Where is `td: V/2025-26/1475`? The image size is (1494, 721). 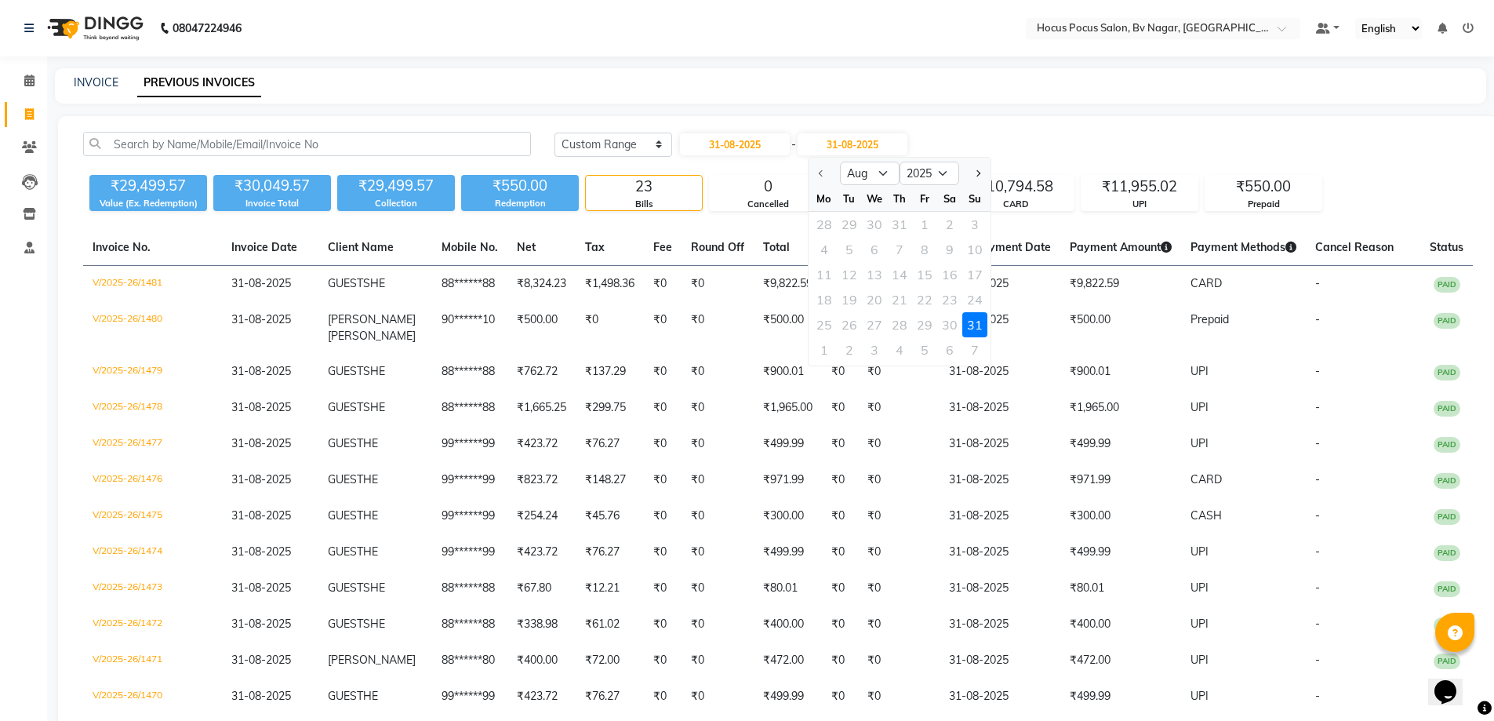 td: V/2025-26/1475 is located at coordinates (152, 516).